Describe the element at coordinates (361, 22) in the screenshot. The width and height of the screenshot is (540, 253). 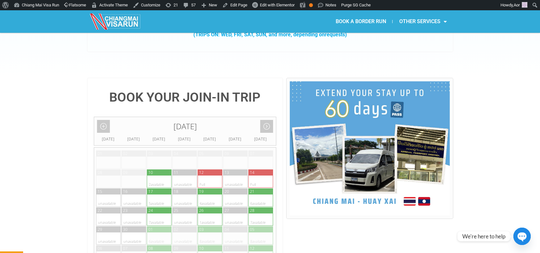
I see `nav: Menu` at that location.